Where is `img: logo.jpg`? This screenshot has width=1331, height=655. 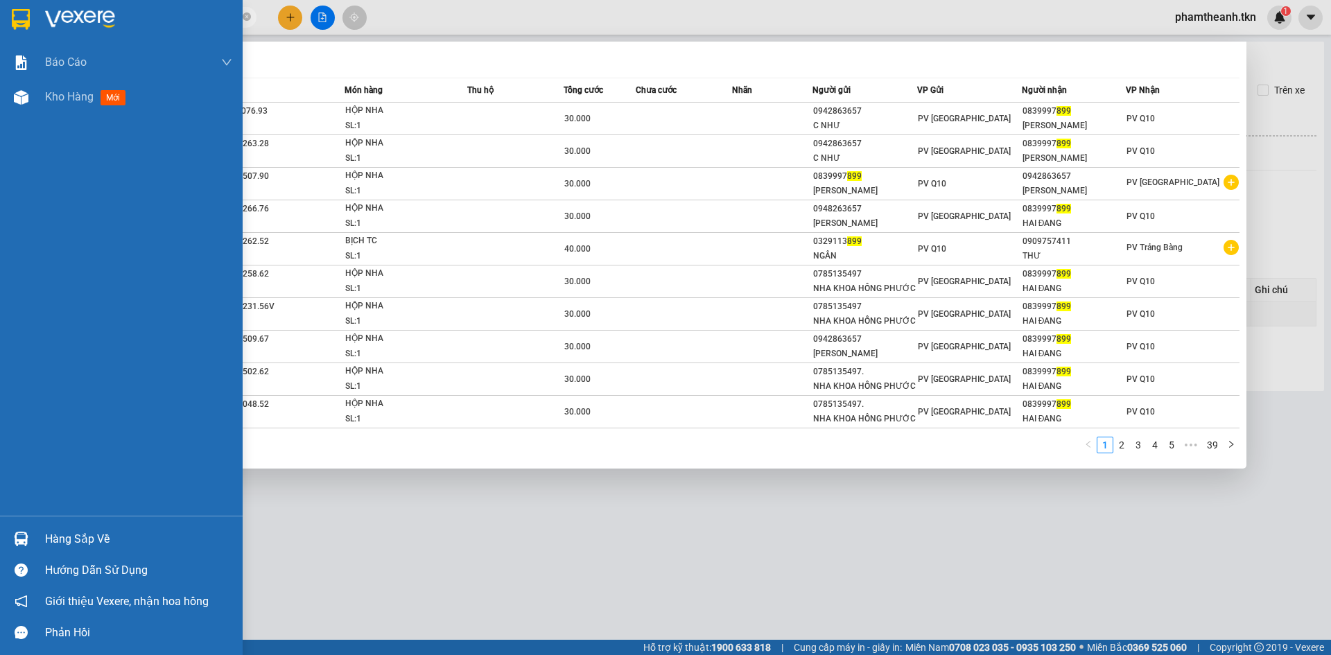 img: logo.jpg is located at coordinates (52, 52).